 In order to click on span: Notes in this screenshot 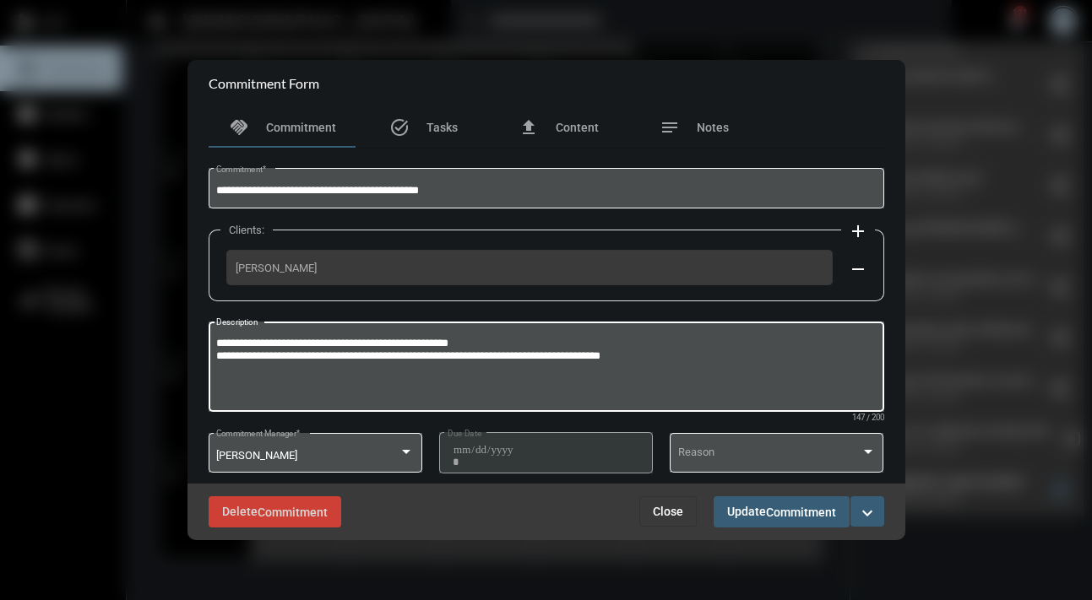, I will do `click(713, 128)`.